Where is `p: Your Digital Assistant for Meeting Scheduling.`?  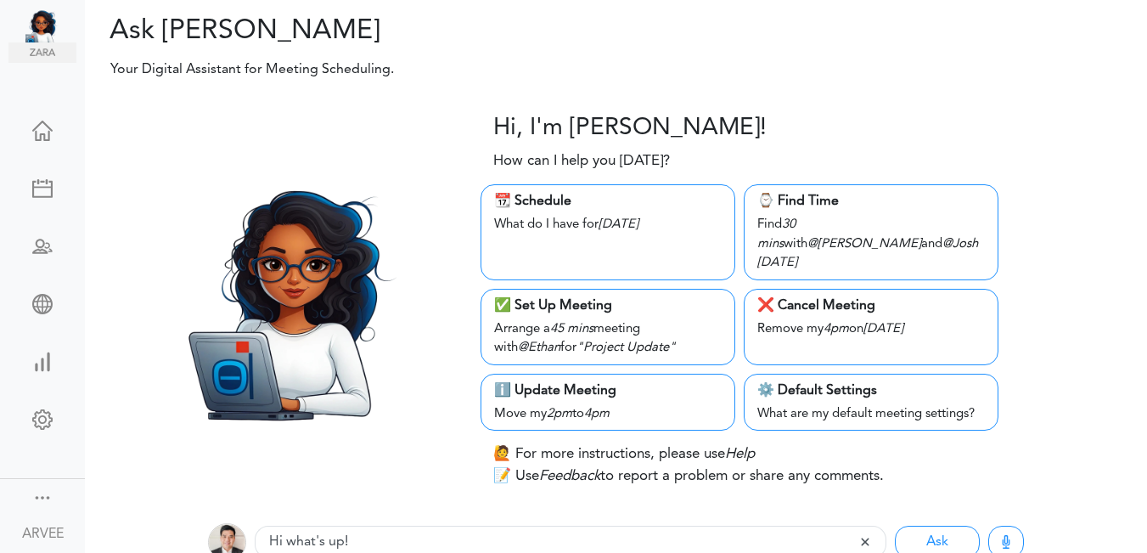
p: Your Digital Assistant for Meeting Scheduling. is located at coordinates (470, 70).